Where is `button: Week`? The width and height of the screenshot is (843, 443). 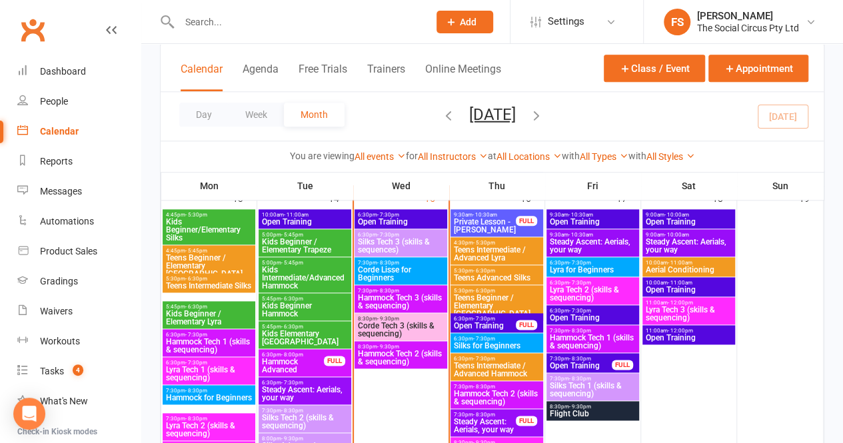 button: Week is located at coordinates (256, 115).